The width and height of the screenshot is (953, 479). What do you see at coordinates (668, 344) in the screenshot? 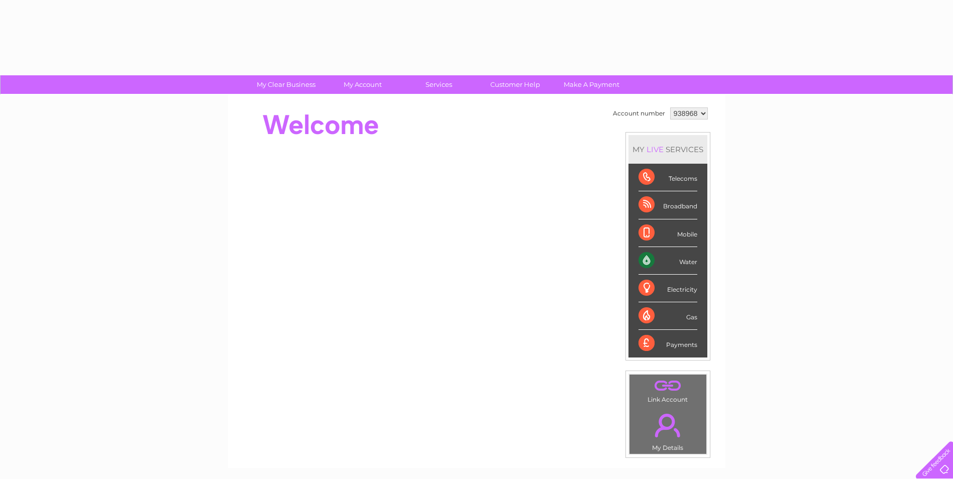
I see `div: Payments` at bounding box center [668, 344].